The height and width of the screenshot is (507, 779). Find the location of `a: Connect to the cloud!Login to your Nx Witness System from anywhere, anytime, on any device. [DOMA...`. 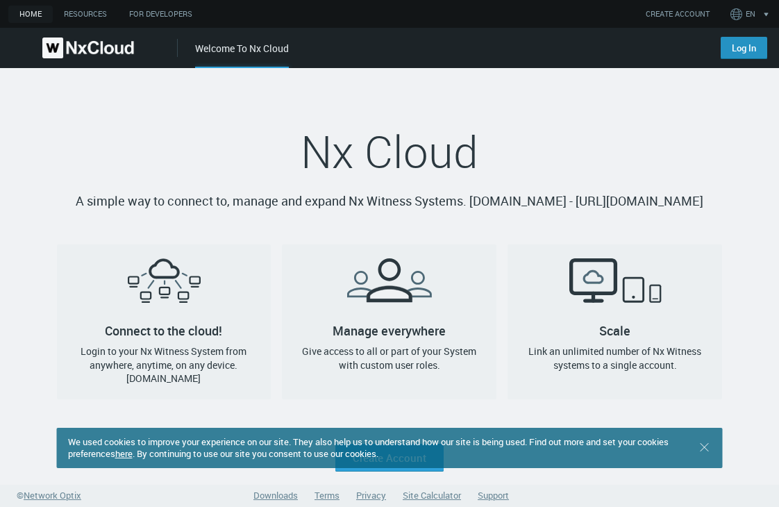

a: Connect to the cloud!Login to your Nx Witness System from anywhere, anytime, on any device. [DOMA... is located at coordinates (164, 321).